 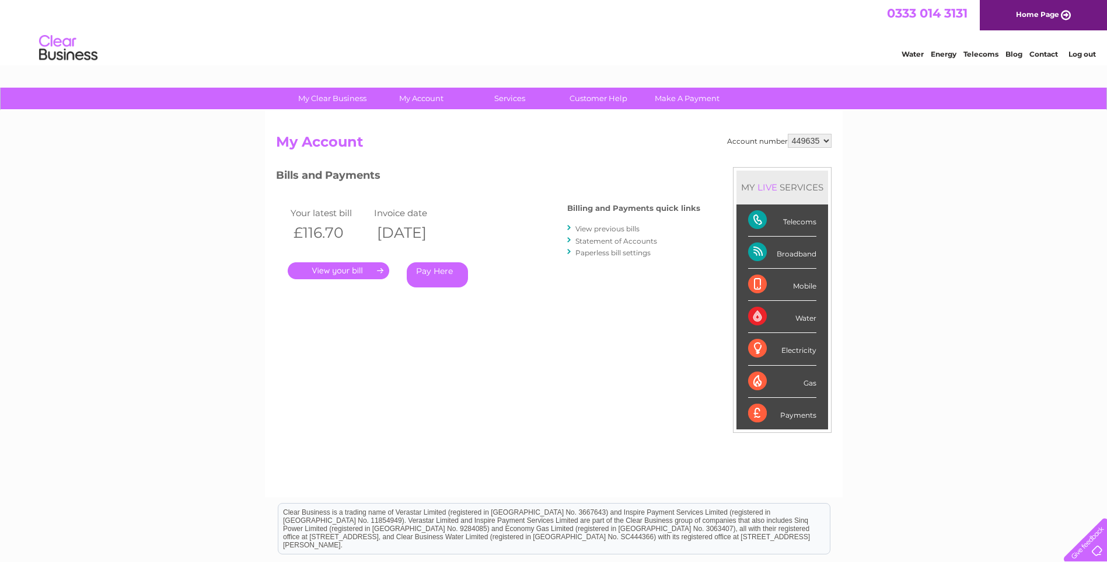 What do you see at coordinates (913, 54) in the screenshot?
I see `a: Water` at bounding box center [913, 54].